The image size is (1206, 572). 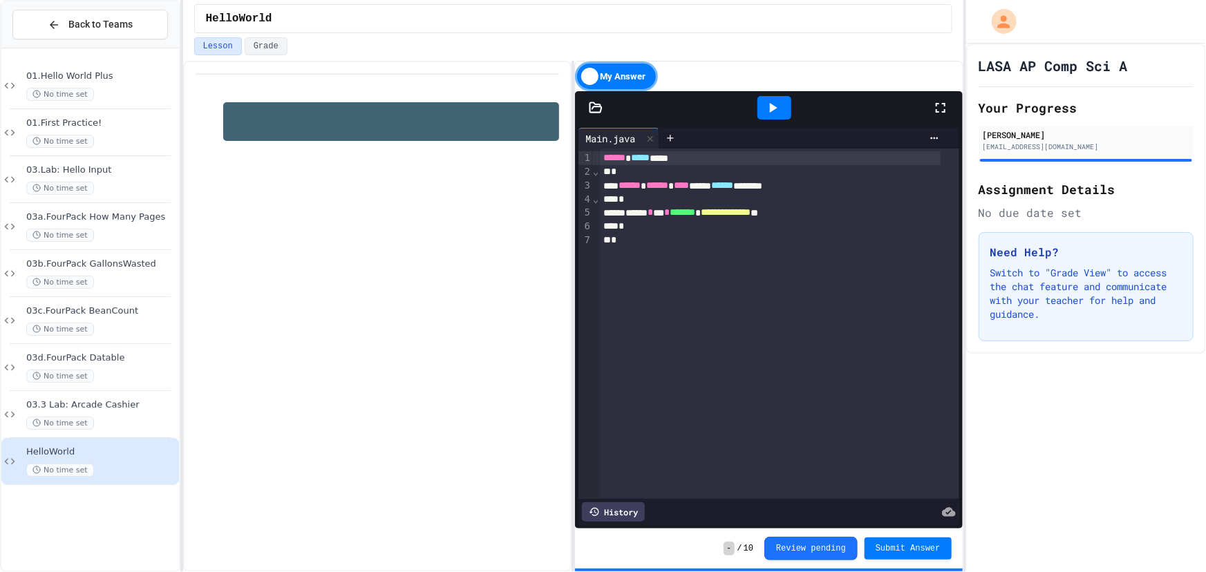 What do you see at coordinates (101, 217) in the screenshot?
I see `span: 03a.FourPack How Many Pages` at bounding box center [101, 217].